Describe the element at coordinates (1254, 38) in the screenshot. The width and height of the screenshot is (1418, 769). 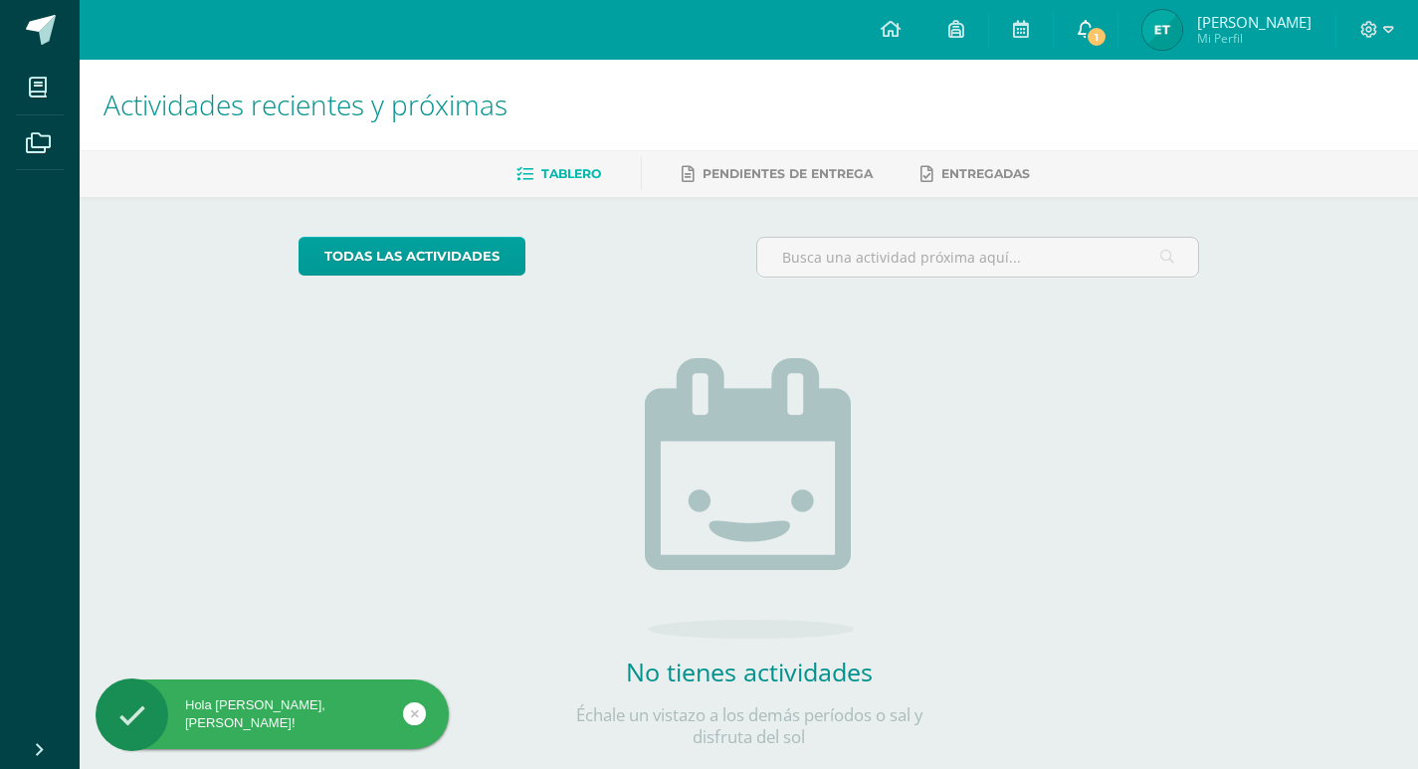
I see `span: Mi Perfil` at that location.